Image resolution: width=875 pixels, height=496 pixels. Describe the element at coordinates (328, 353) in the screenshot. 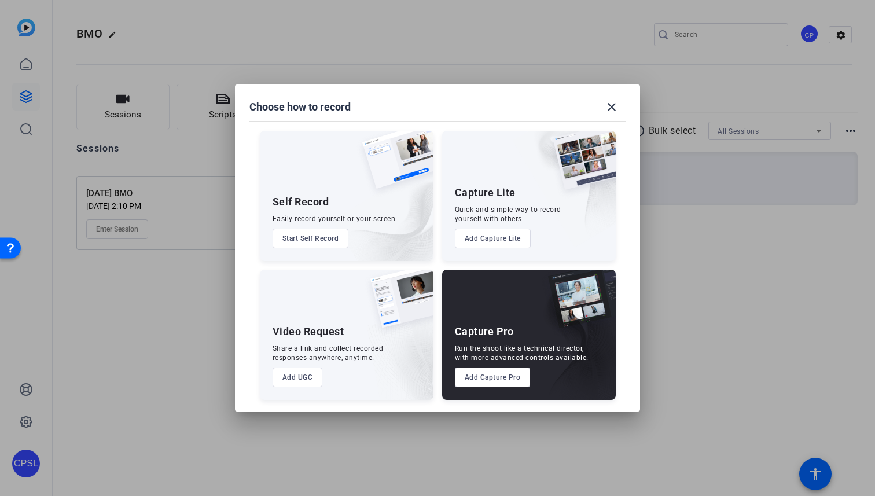

I see `div: Share a link and collect recorded responses anywhere, anytime.` at that location.